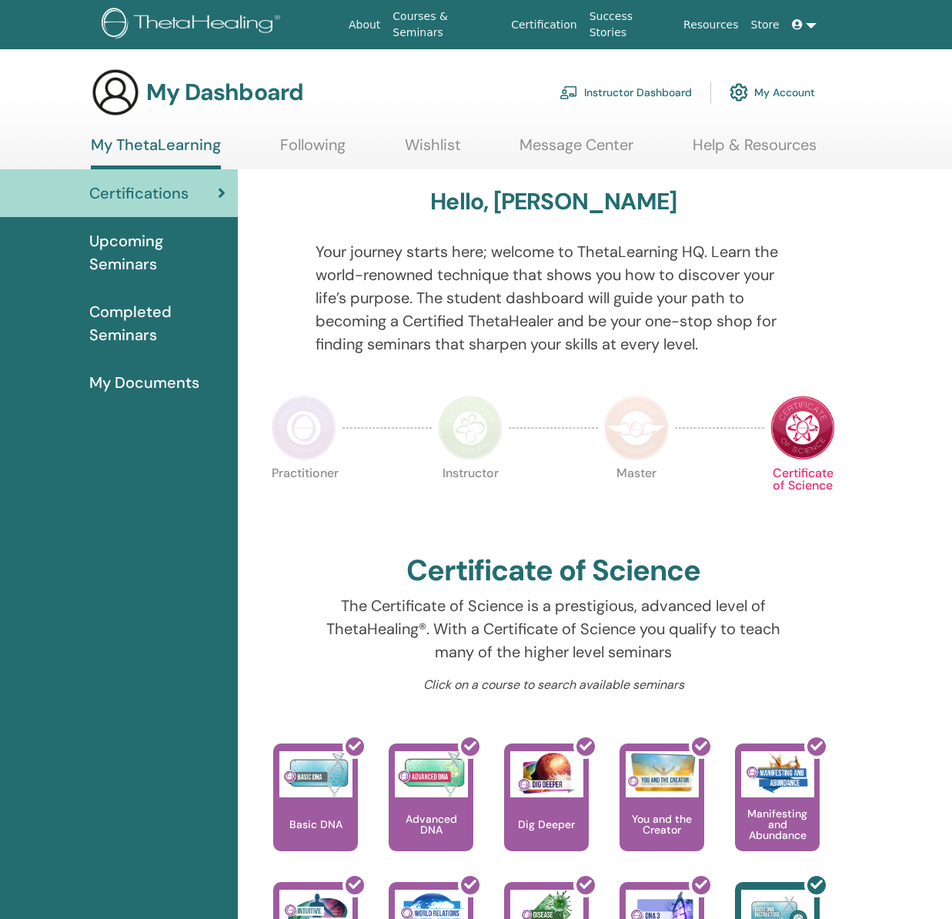 The height and width of the screenshot is (919, 952). I want to click on p: Your journey starts here; welcome to ThetaLearning HQ. Learn the world-renowned technique that sh..., so click(553, 298).